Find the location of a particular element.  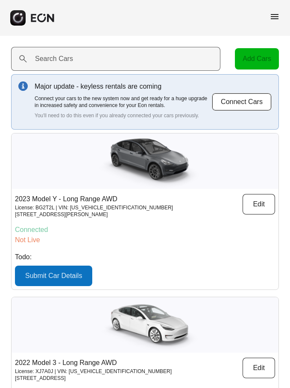

label: Search Cars is located at coordinates (54, 59).